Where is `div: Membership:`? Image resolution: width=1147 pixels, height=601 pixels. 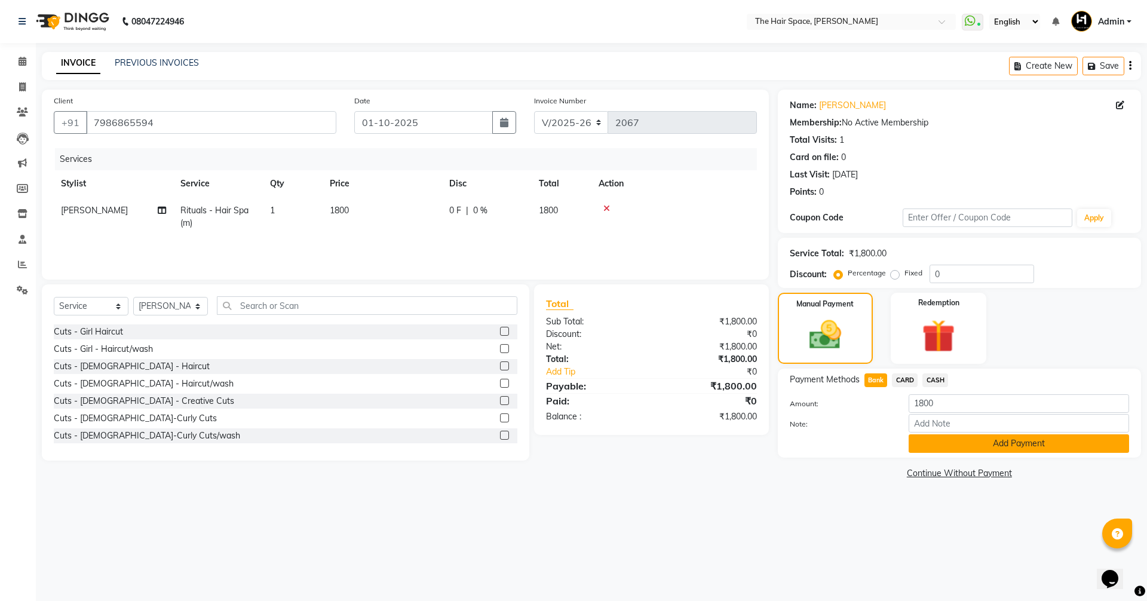
div: Membership: is located at coordinates (816, 122).